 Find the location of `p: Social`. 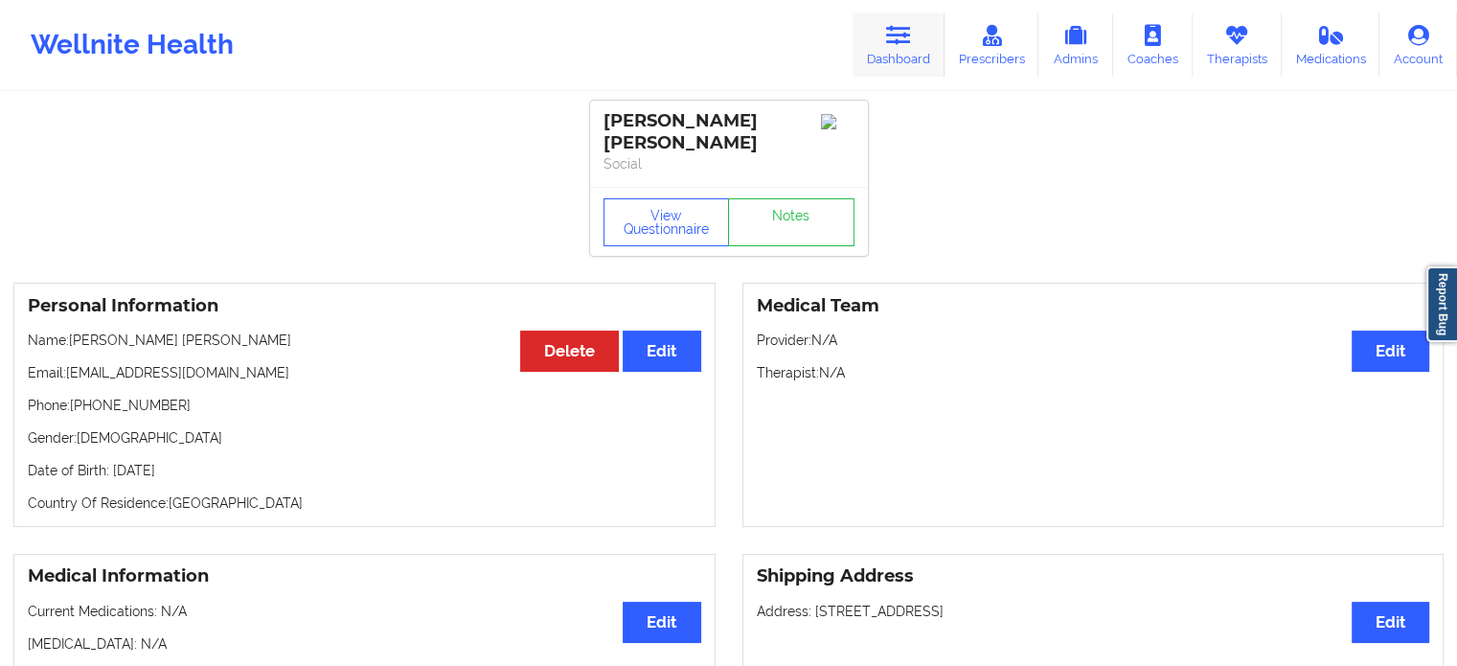

p: Social is located at coordinates (729, 164).